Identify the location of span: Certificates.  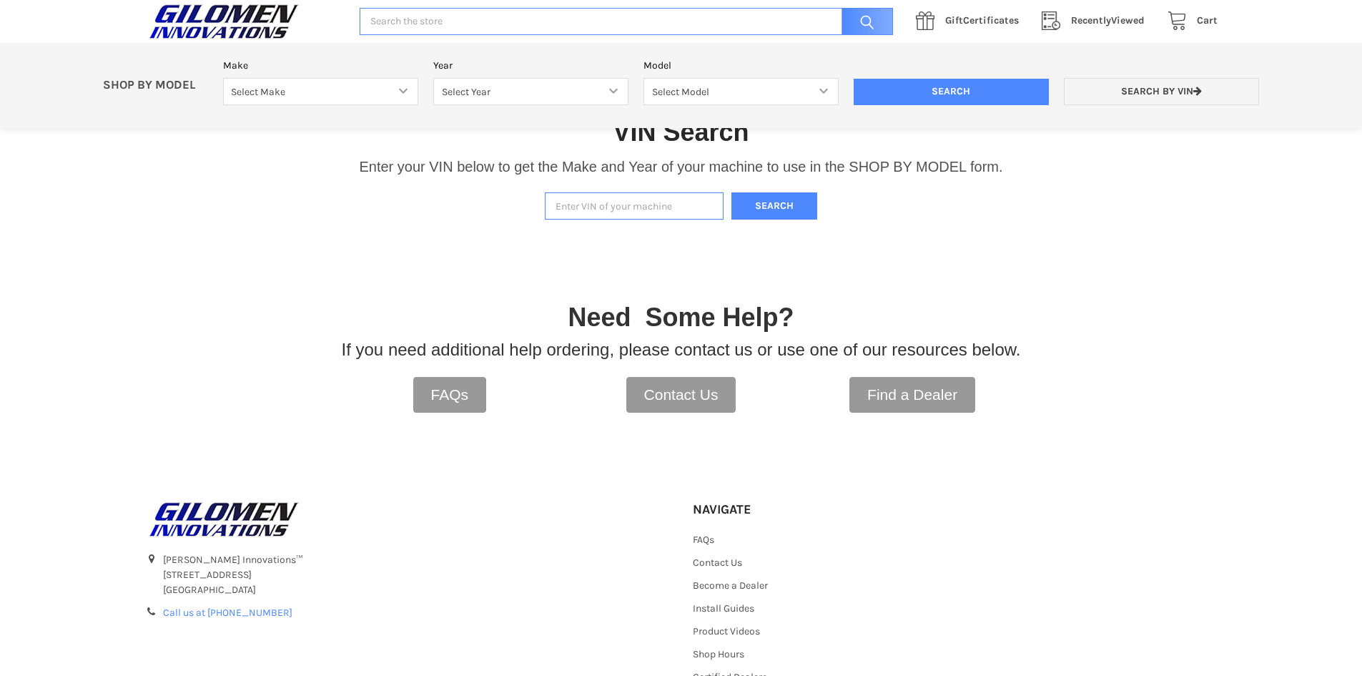
(982, 20).